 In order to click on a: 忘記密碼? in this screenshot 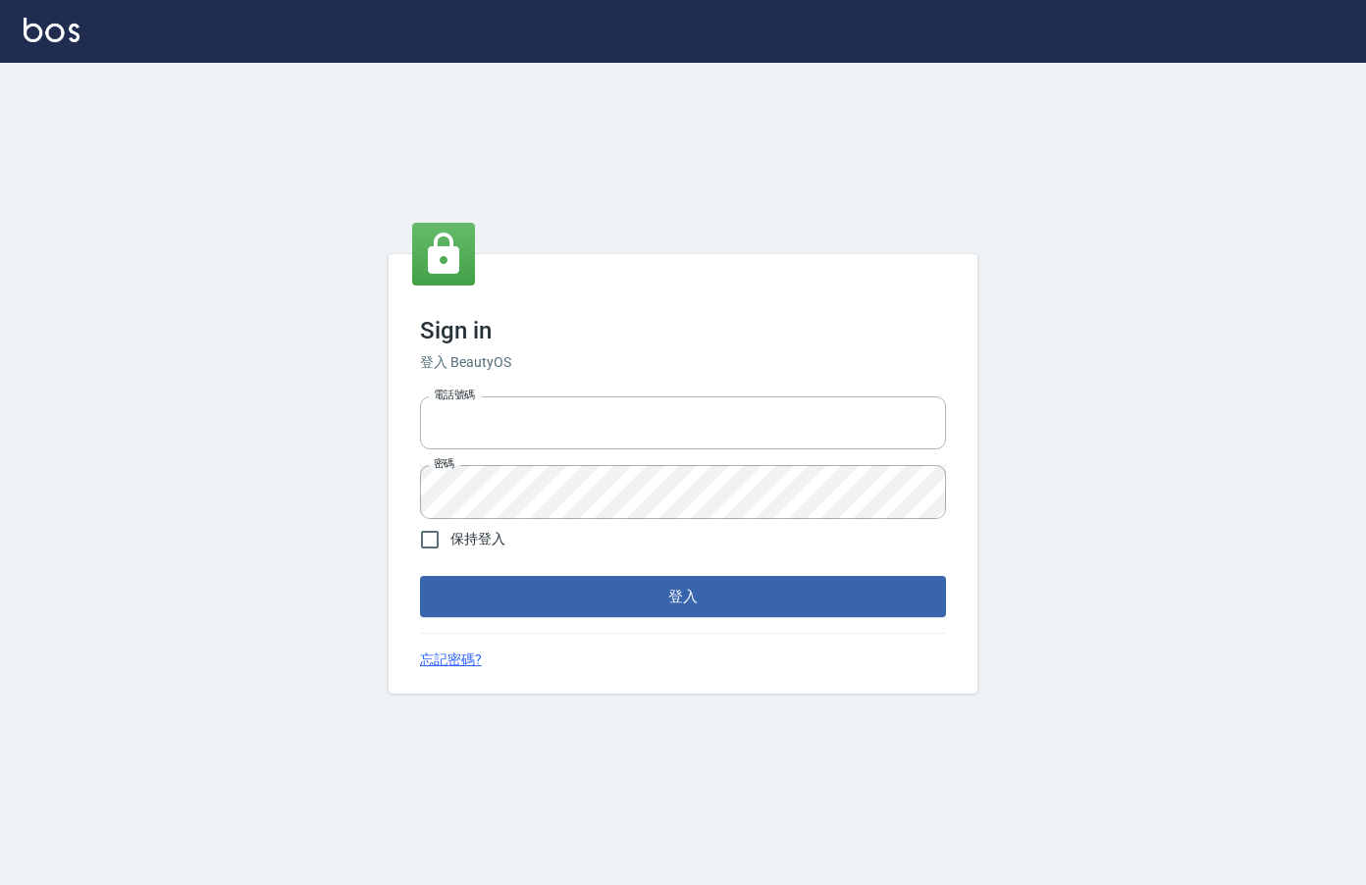, I will do `click(450, 659)`.